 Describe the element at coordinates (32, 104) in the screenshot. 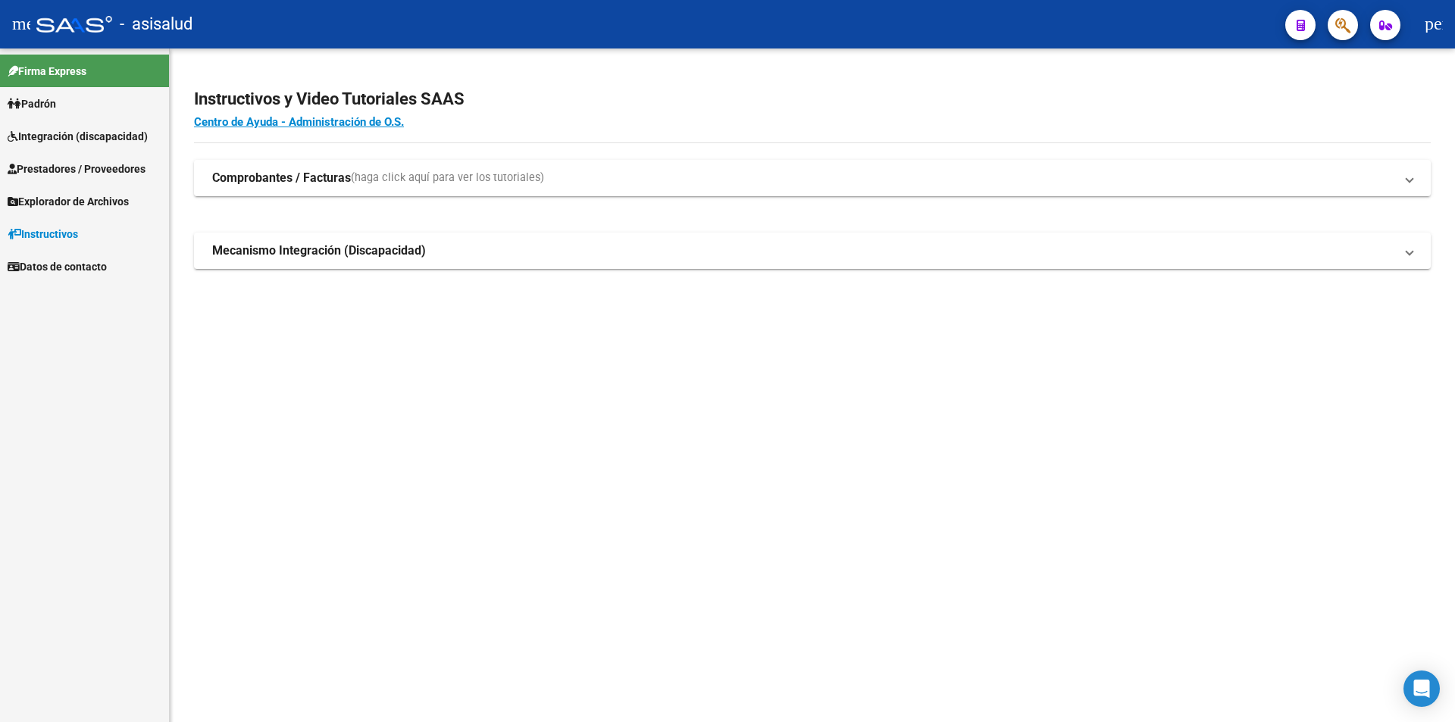

I see `span: Padrón` at that location.